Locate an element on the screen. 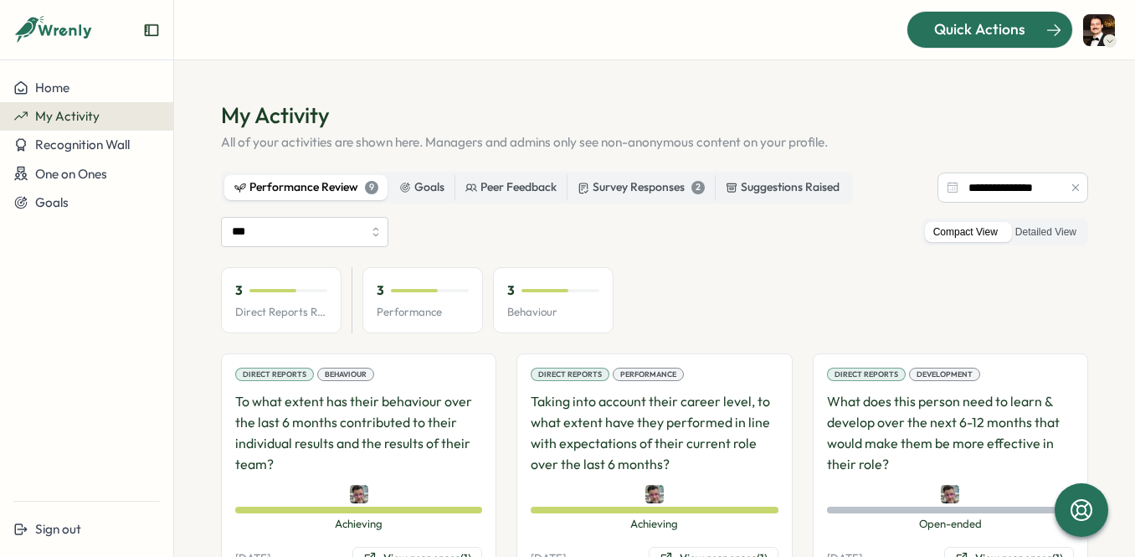 The height and width of the screenshot is (557, 1135). div: 2 is located at coordinates (698, 187).